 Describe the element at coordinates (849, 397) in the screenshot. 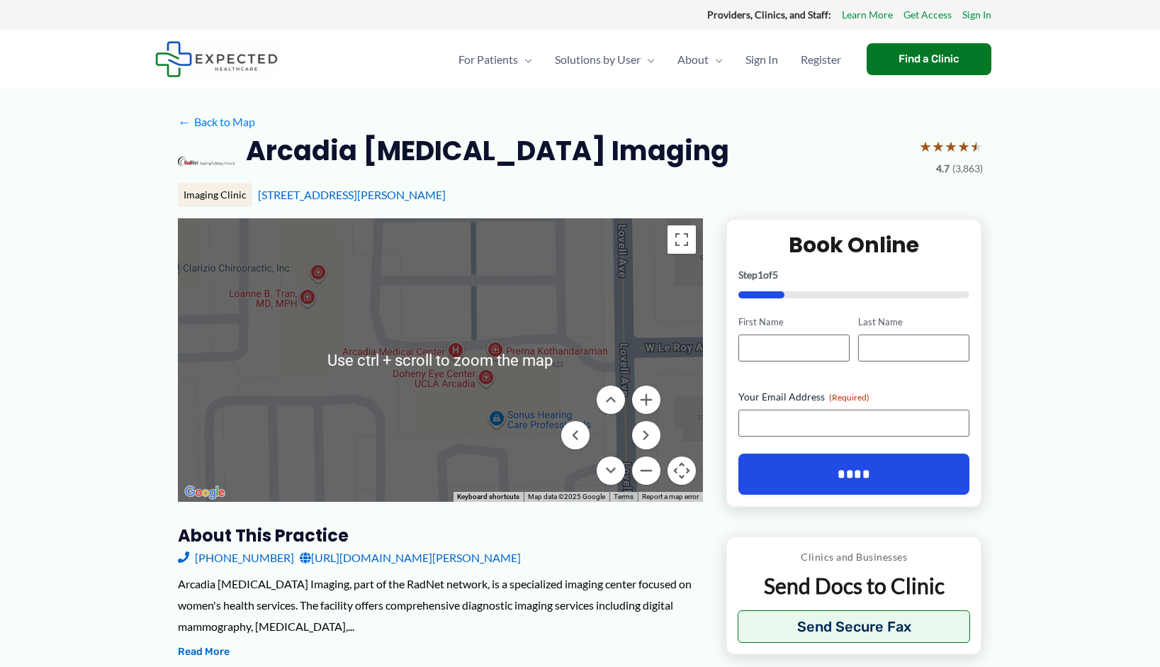

I see `span: (Required)` at that location.